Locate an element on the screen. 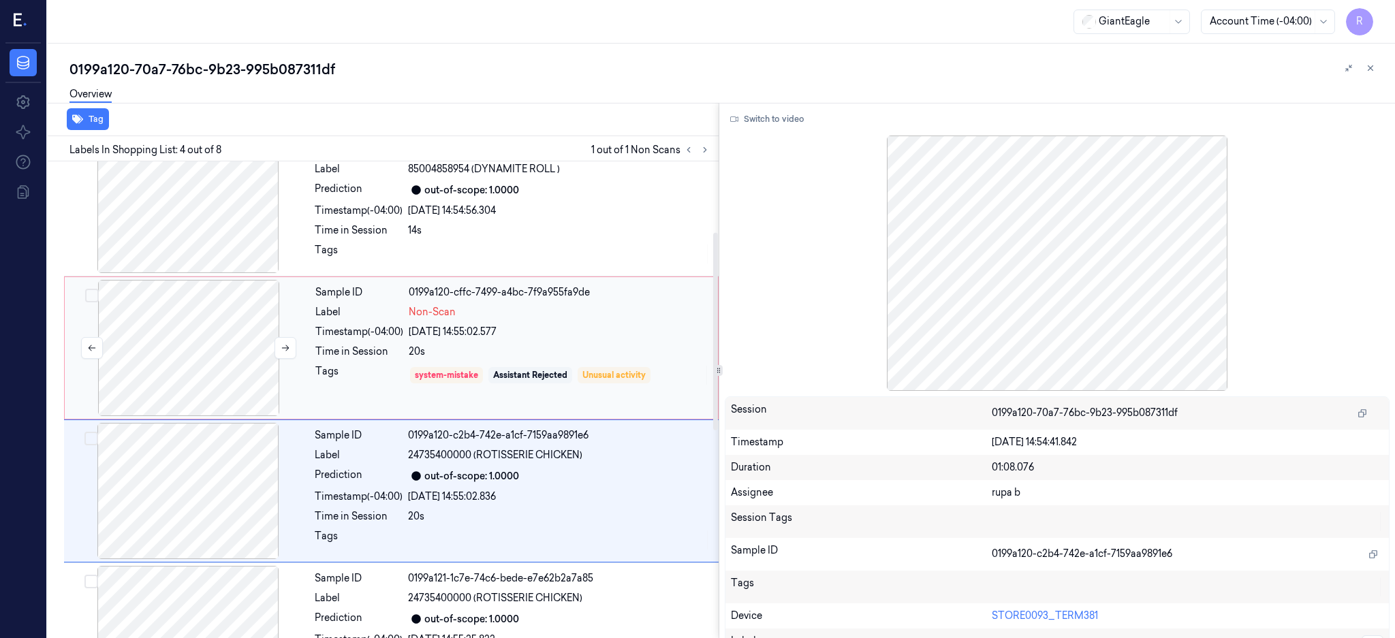  div: Duration is located at coordinates (861, 467).